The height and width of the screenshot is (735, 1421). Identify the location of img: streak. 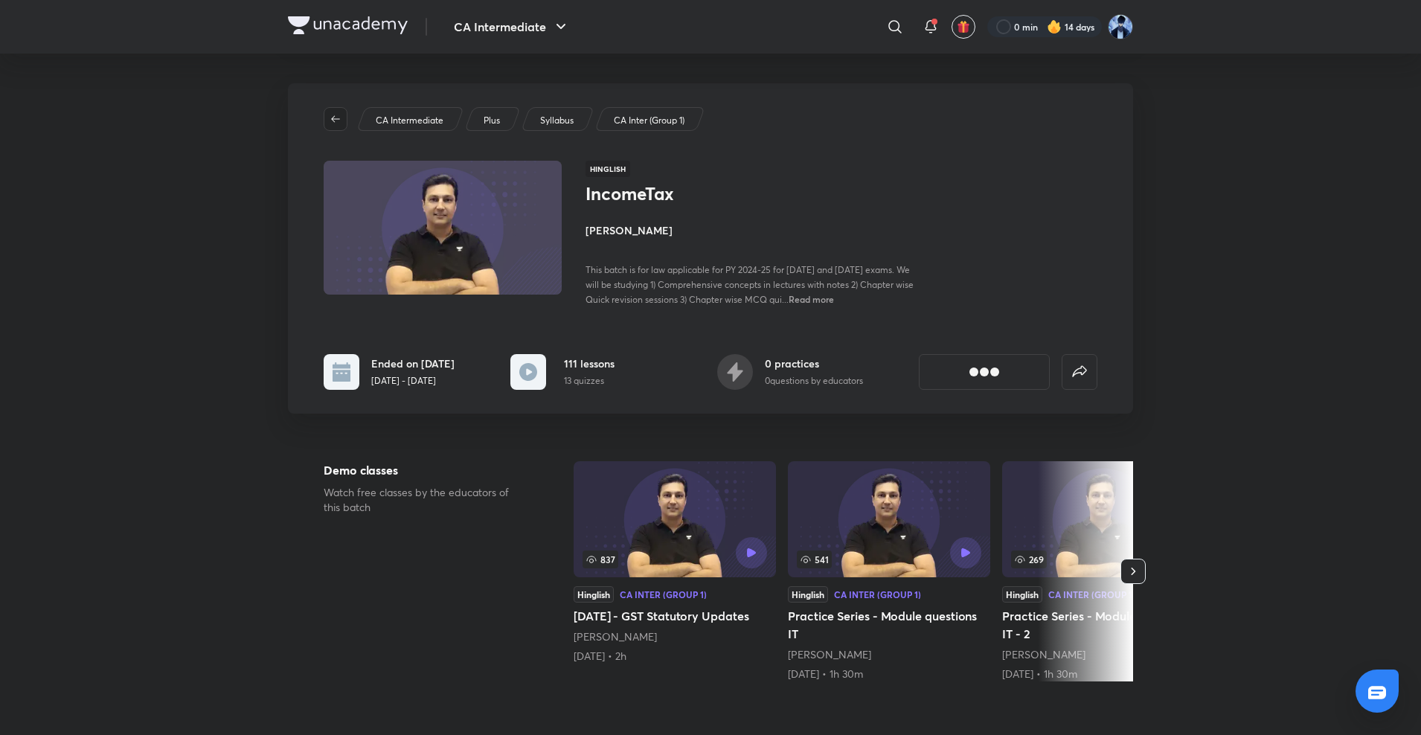
(1054, 27).